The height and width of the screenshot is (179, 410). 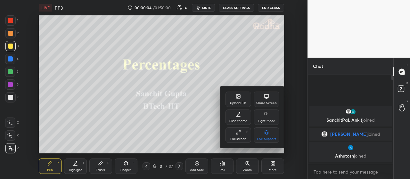 I want to click on div: Share Screen, so click(x=267, y=103).